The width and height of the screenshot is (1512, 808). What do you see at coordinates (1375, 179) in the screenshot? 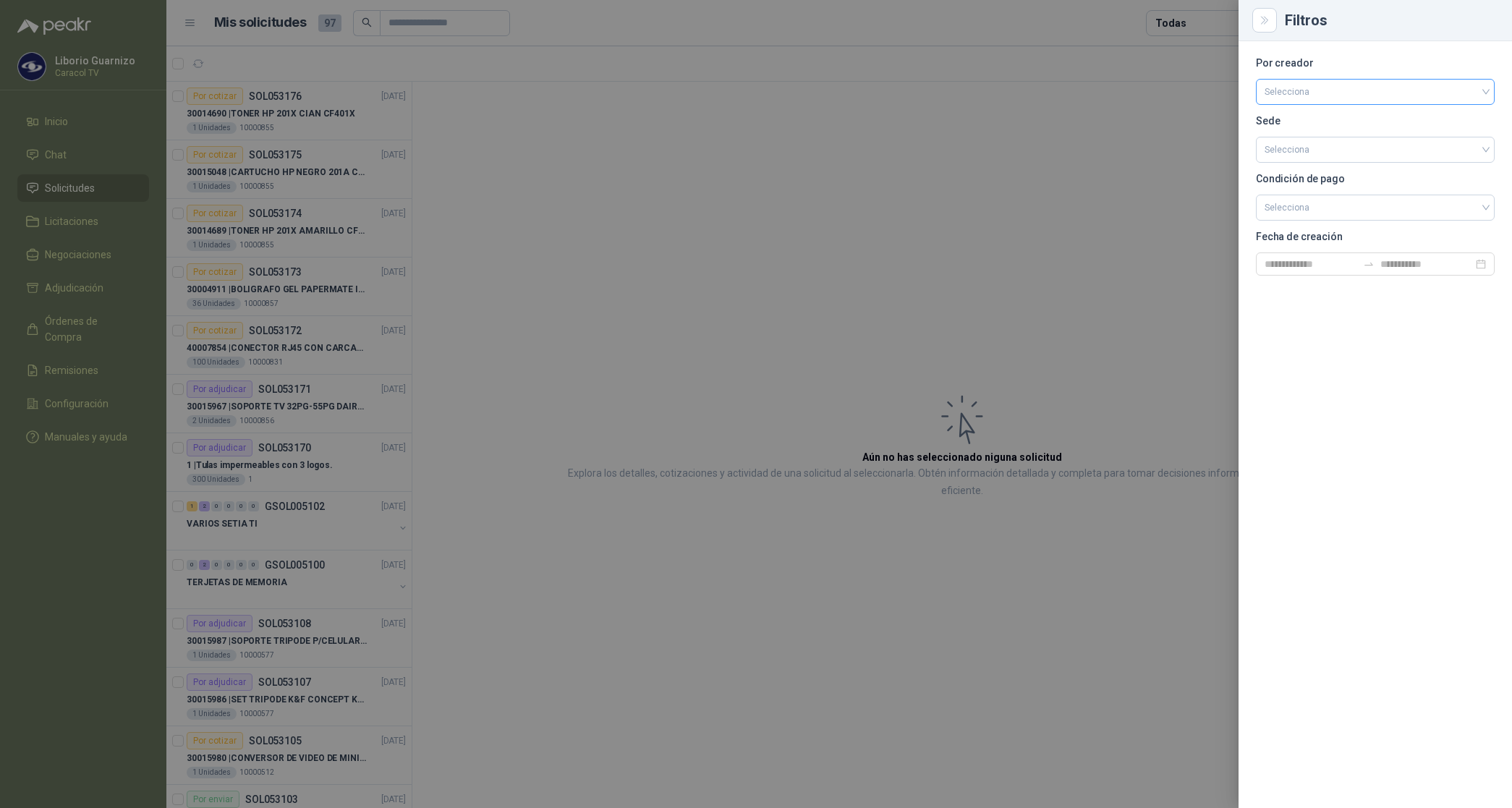
I see `p: Condición de pago` at bounding box center [1375, 179].